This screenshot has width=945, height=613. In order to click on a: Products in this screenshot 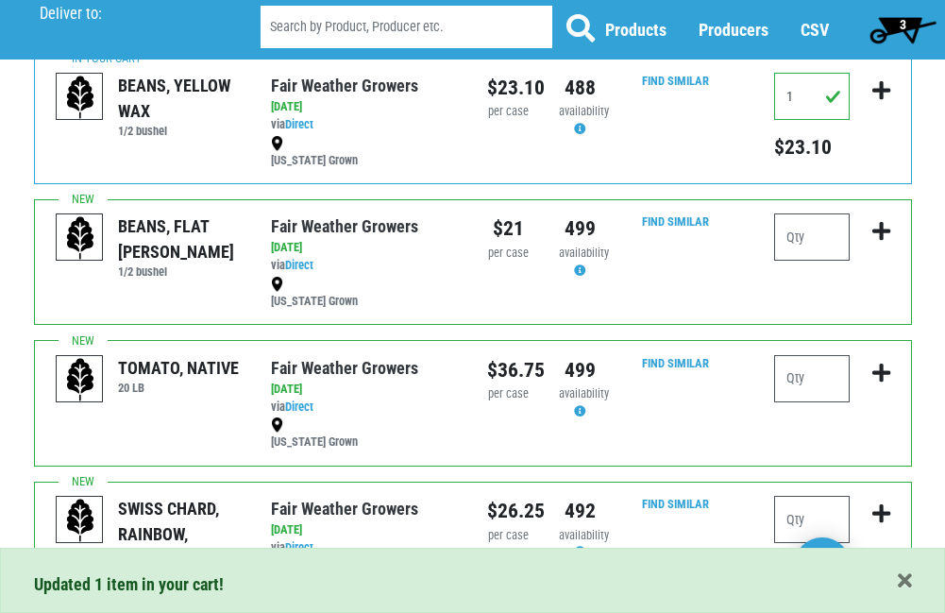, I will do `click(635, 29)`.